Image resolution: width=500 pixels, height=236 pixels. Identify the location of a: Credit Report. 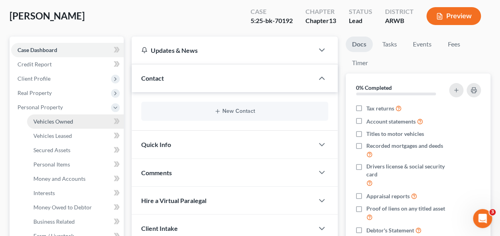
(67, 64).